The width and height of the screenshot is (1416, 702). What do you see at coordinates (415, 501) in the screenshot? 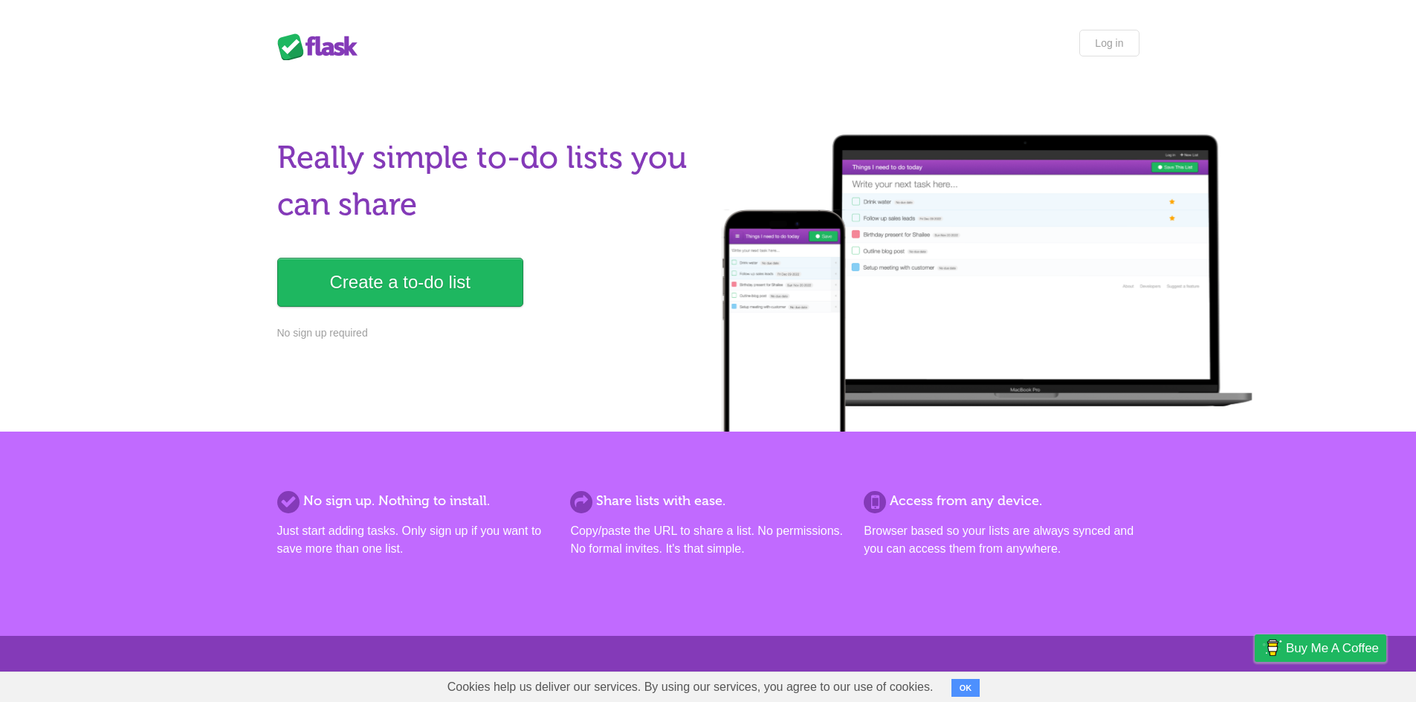
I see `h2: No sign up. Nothing to install.` at bounding box center [415, 501].